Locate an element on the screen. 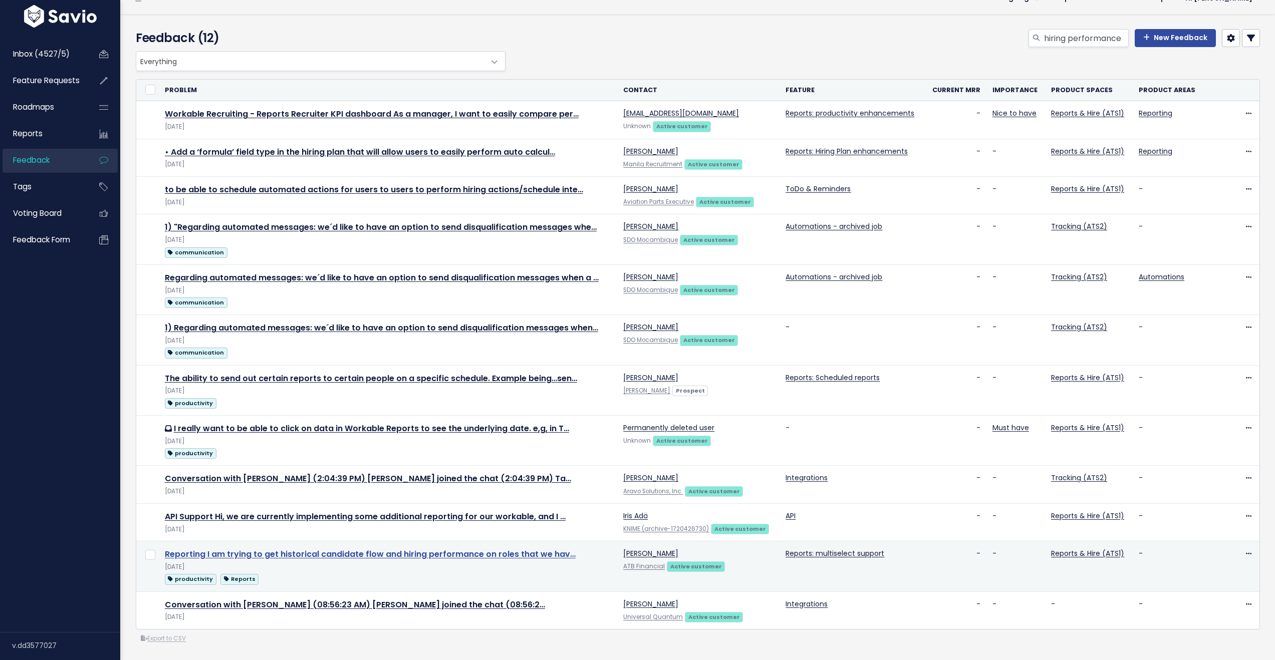  span: Inbox (4527/5) is located at coordinates (41, 54).